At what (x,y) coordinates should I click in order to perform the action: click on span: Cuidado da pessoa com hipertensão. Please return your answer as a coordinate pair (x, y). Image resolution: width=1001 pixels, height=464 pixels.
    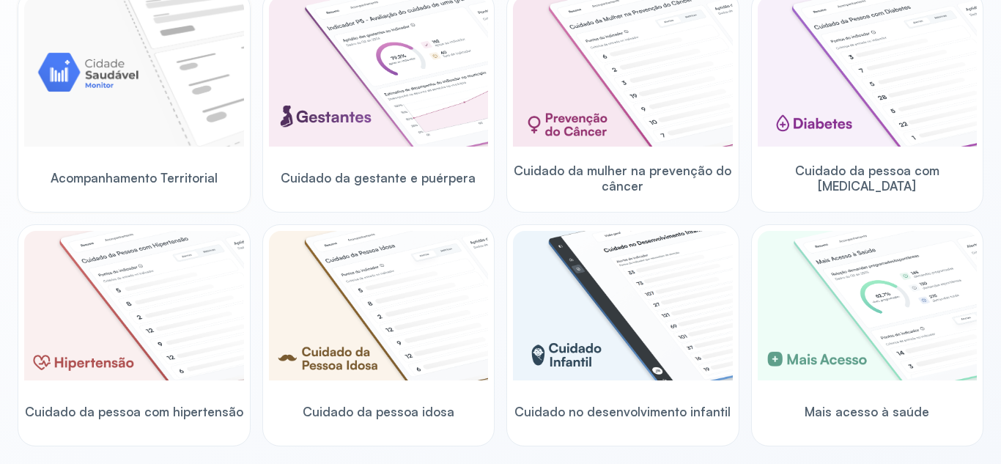
    Looking at the image, I should click on (134, 411).